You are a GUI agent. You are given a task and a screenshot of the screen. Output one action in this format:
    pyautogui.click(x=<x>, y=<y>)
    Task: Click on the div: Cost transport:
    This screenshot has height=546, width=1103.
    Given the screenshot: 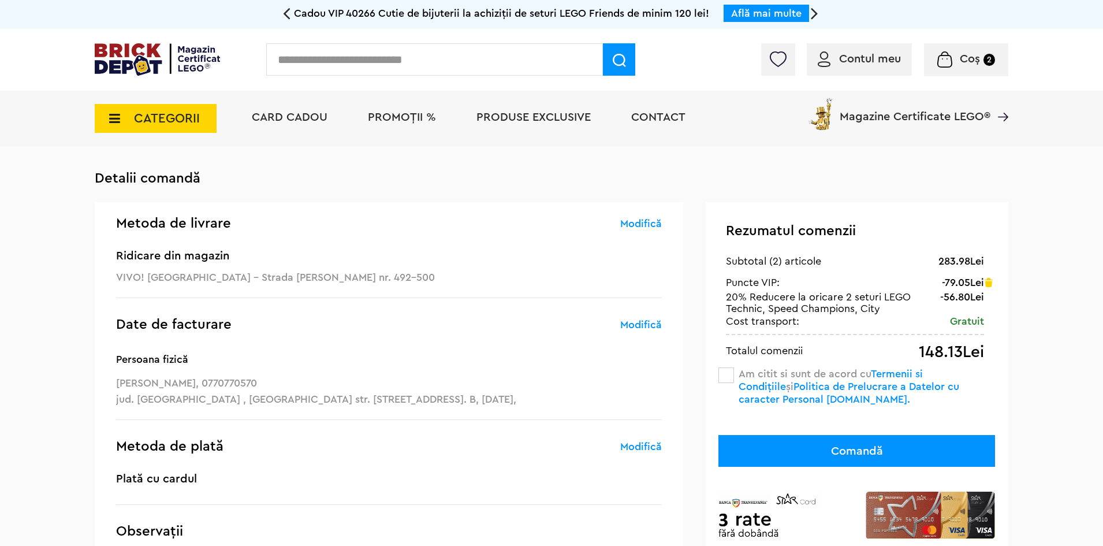 What is the action you would take?
    pyautogui.click(x=762, y=321)
    